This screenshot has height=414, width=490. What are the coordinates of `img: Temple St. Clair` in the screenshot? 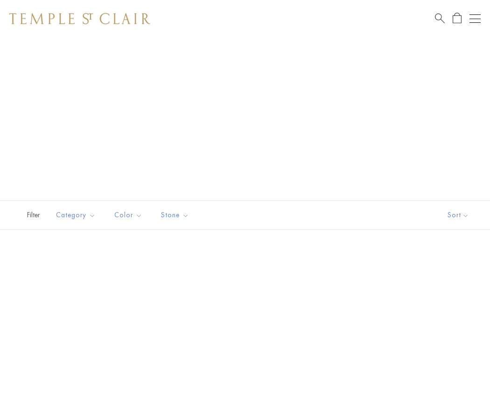 It's located at (80, 19).